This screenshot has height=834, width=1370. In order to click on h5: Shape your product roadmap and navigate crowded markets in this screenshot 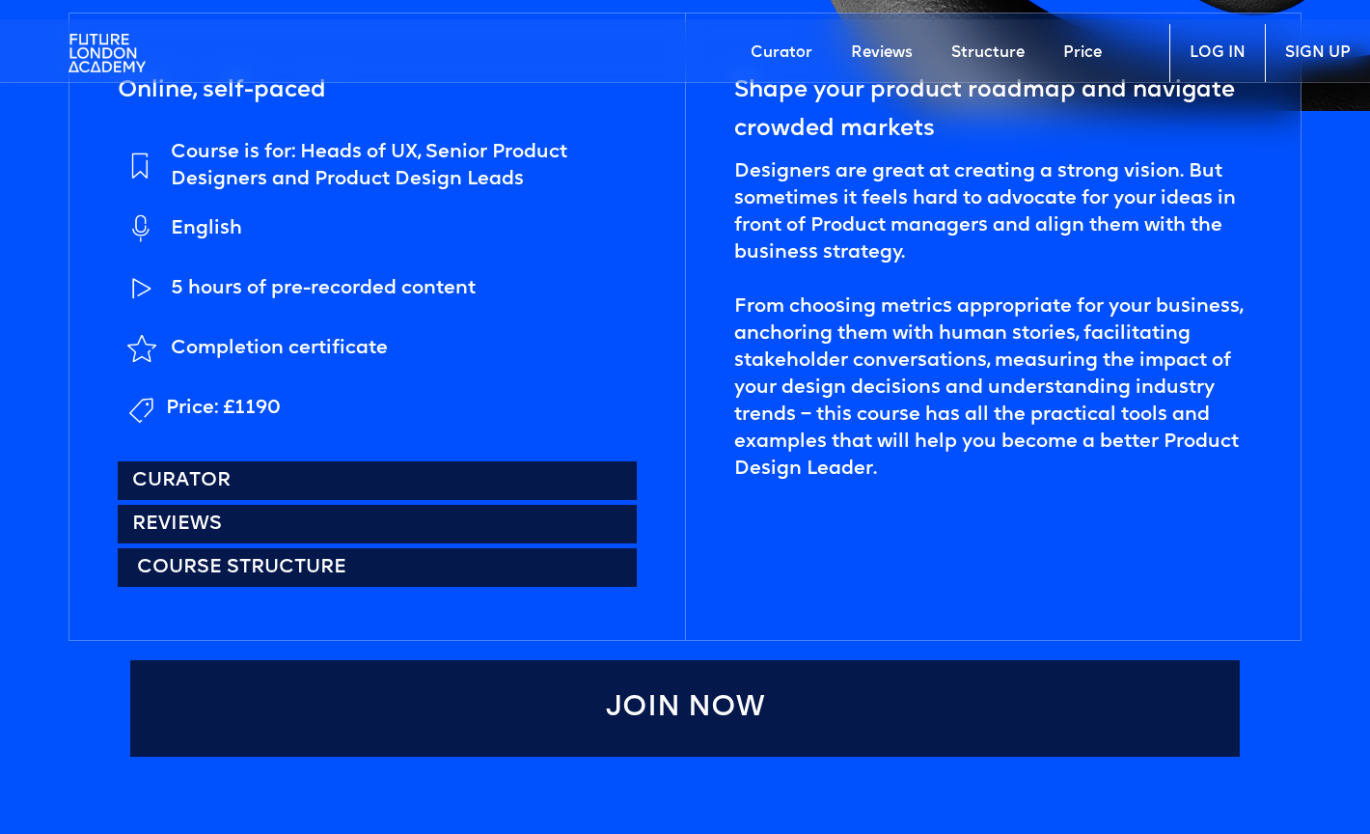, I will do `click(993, 110)`.